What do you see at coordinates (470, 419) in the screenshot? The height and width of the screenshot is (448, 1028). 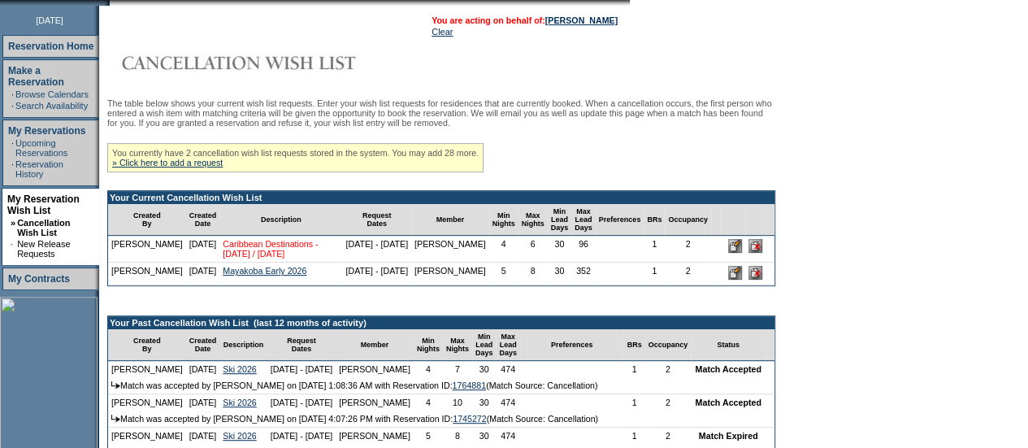 I see `a: 1745272` at bounding box center [470, 419].